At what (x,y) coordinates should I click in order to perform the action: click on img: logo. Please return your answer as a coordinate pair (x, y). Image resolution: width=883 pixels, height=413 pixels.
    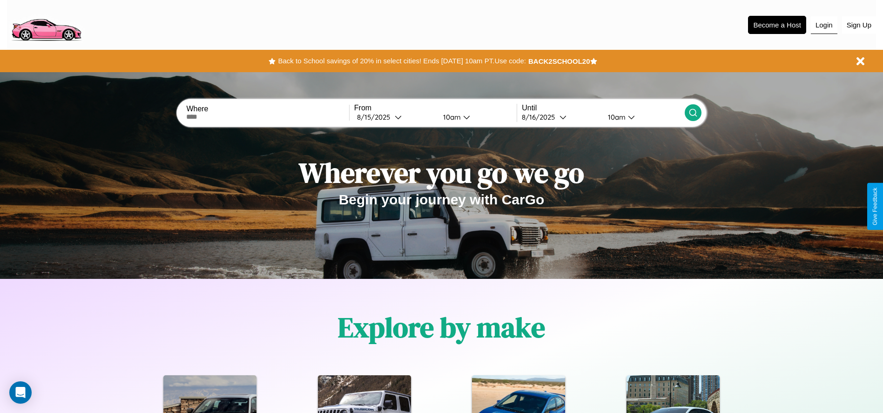
    Looking at the image, I should click on (46, 24).